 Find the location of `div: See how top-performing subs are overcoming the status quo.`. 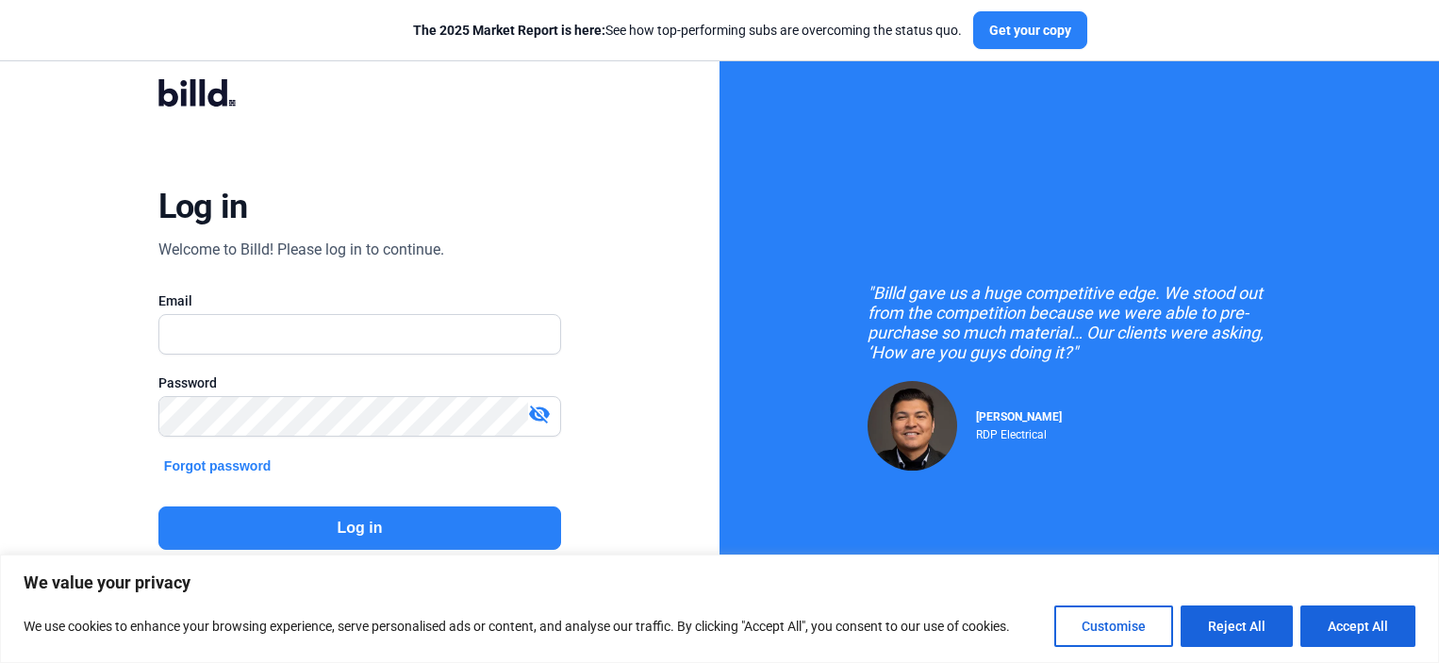

div: See how top-performing subs are overcoming the status quo. is located at coordinates (687, 30).